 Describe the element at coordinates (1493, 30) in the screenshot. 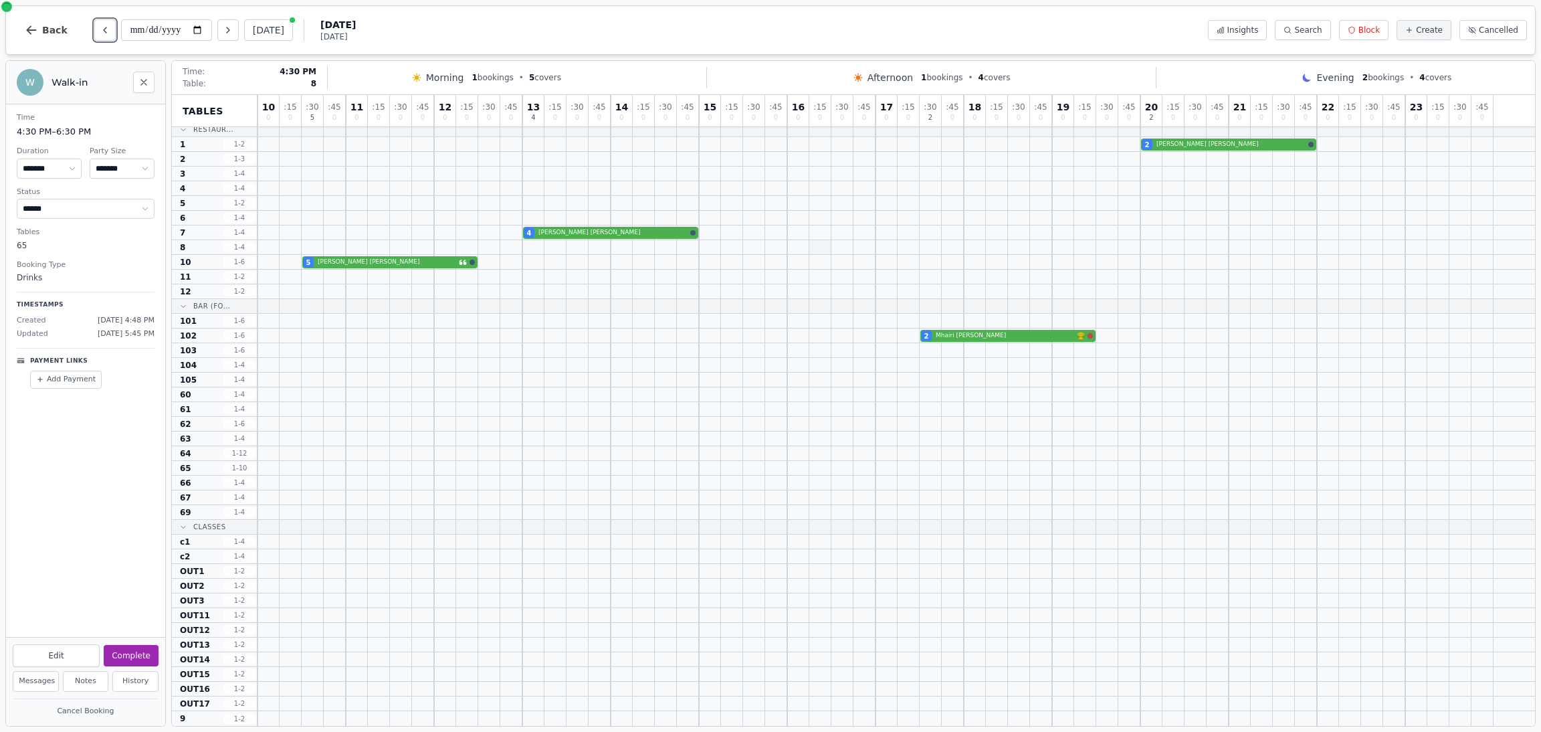

I see `button: Cancelled` at that location.